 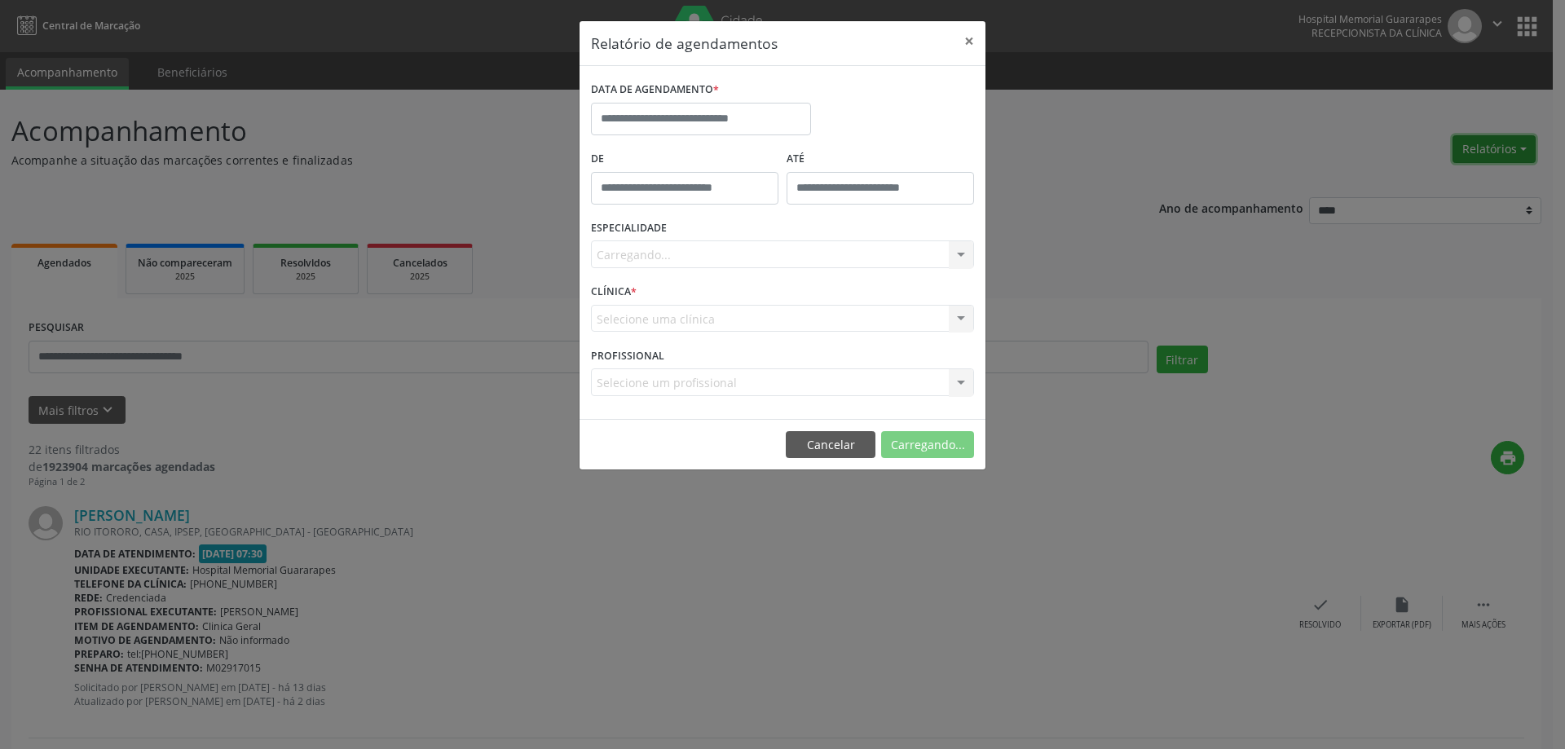 What do you see at coordinates (928, 445) in the screenshot?
I see `button: Carregando...` at bounding box center [928, 445].